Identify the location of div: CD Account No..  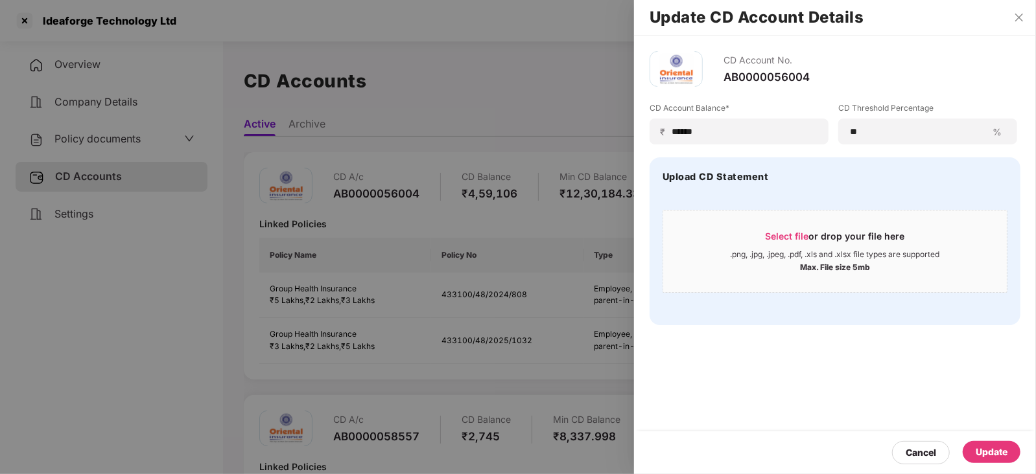
(766, 60).